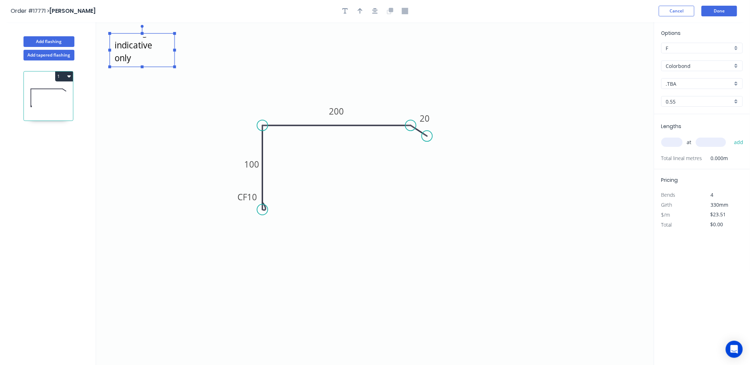  I want to click on button: Done, so click(720, 11).